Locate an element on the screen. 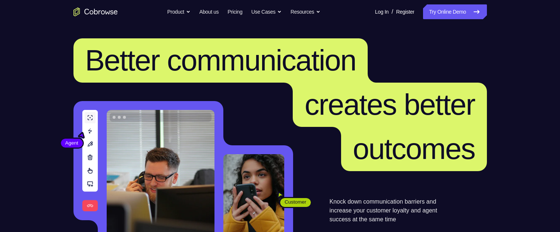 The height and width of the screenshot is (232, 560). p: Knock down communication barriers and increase your customer loyalty and agent success at the sam... is located at coordinates (390, 211).